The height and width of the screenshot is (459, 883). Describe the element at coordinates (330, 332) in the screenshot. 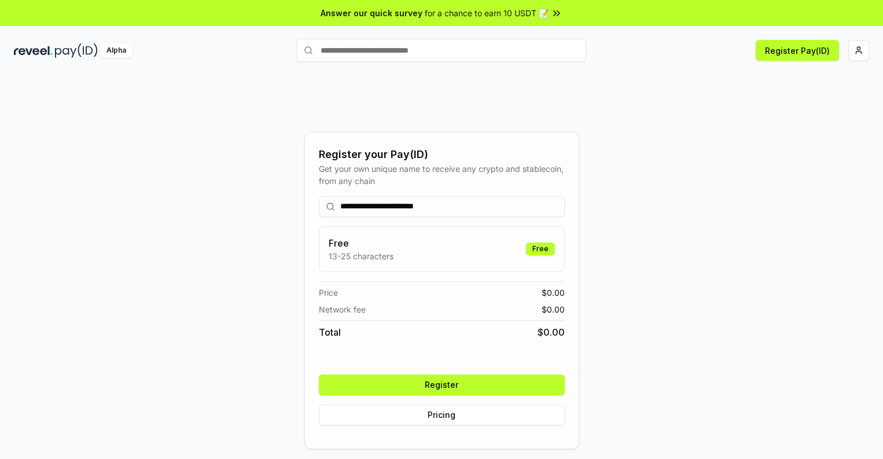

I see `span: Total` at that location.